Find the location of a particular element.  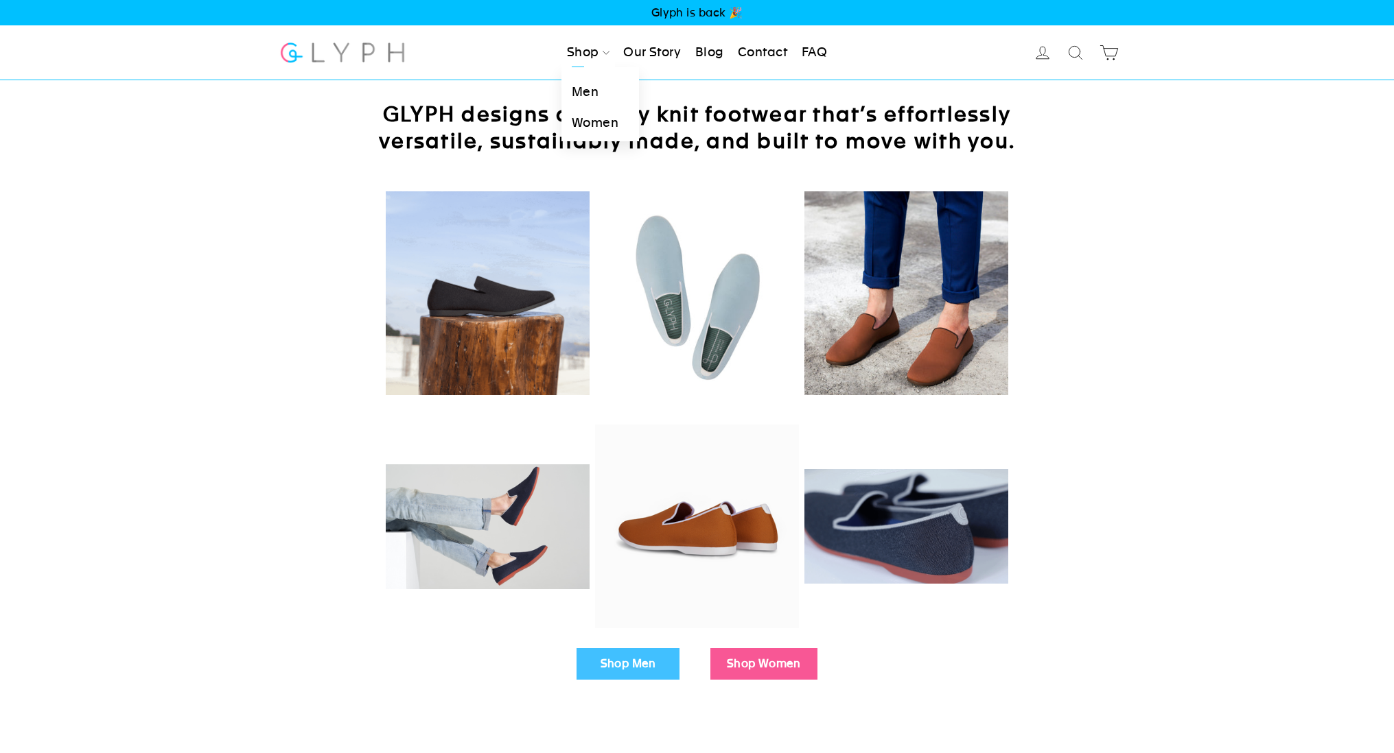

a: Shop Men is located at coordinates (628, 664).